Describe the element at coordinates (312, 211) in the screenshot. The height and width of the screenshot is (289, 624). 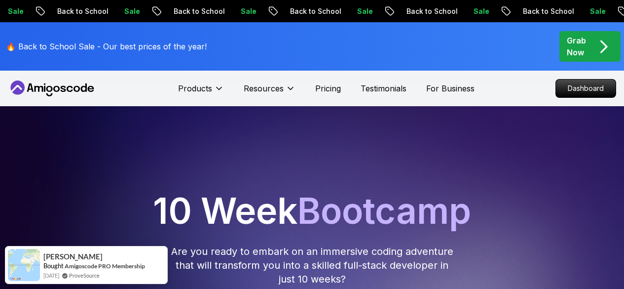
I see `h1: 10 Week` at that location.